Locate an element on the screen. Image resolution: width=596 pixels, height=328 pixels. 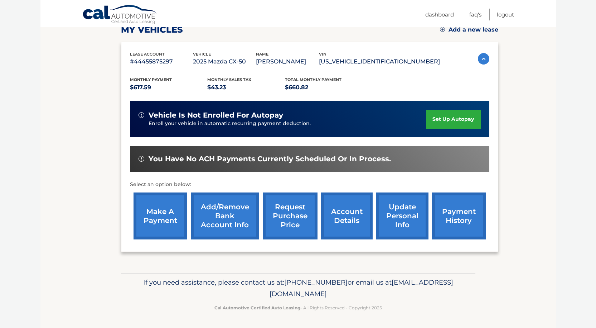
a: update personal info is located at coordinates (403, 216).